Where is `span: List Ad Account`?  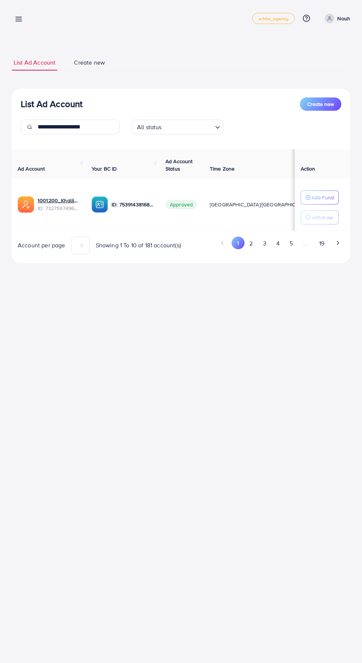
span: List Ad Account is located at coordinates (34, 62).